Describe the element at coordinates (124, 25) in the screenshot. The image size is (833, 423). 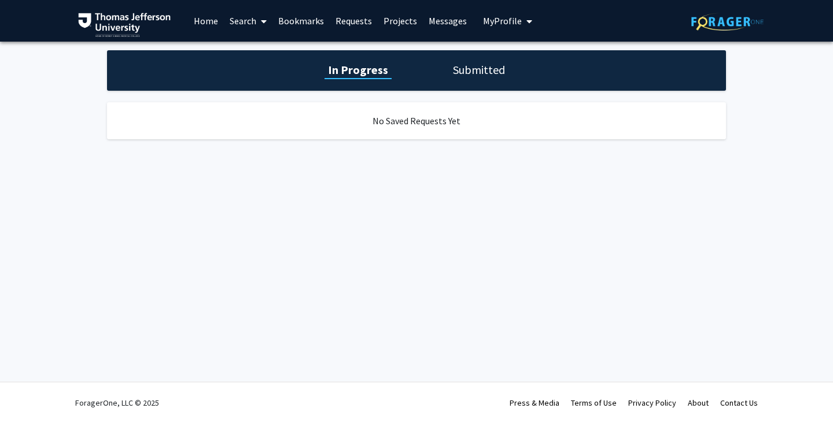
I see `img: Thomas Jefferson University Logo` at that location.